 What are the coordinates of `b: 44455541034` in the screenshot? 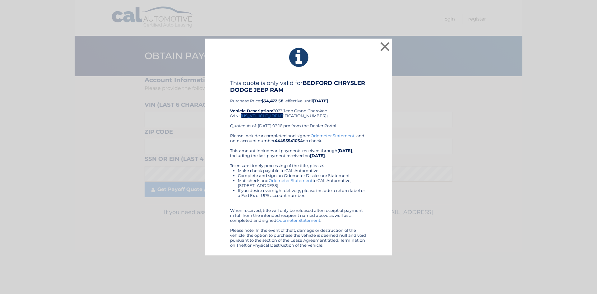 It's located at (289, 141).